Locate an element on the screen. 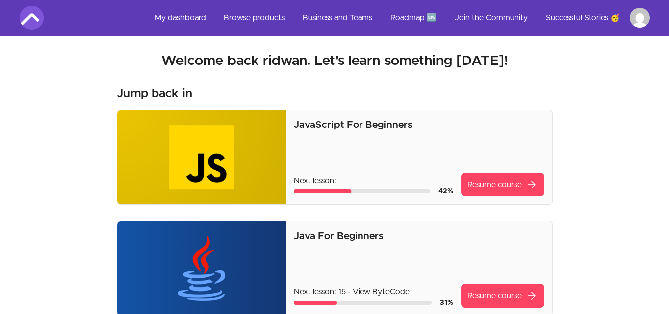 The height and width of the screenshot is (314, 669). img: Amigoscode logo is located at coordinates (32, 18).